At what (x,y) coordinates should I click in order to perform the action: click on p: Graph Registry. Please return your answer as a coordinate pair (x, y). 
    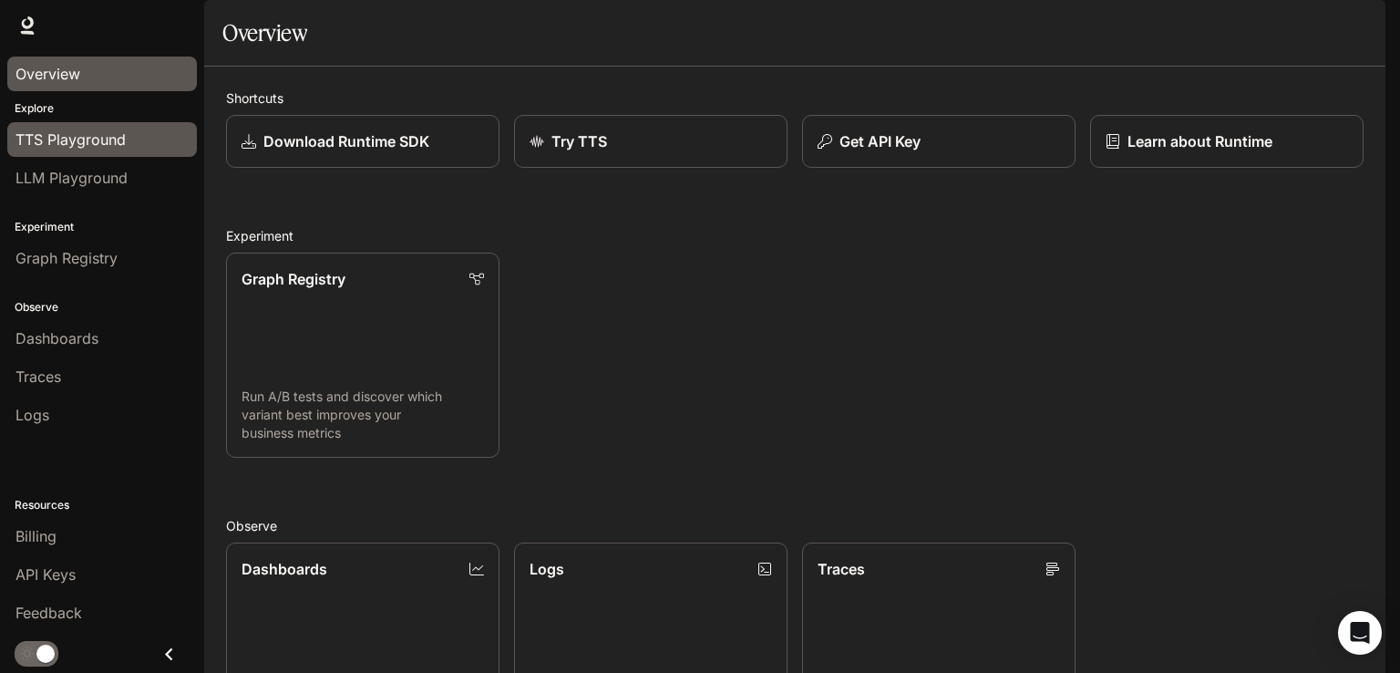
    Looking at the image, I should click on (293, 279).